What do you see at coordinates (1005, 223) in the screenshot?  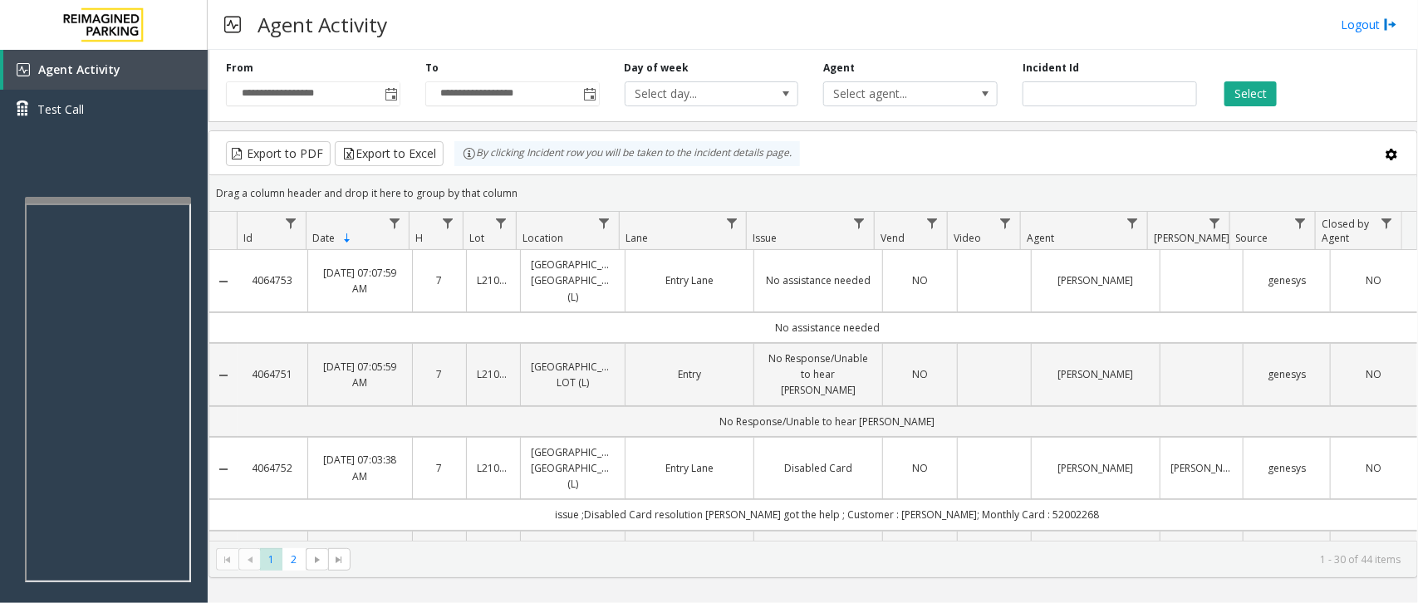 I see `a: Video Filter Menu` at bounding box center [1005, 223].